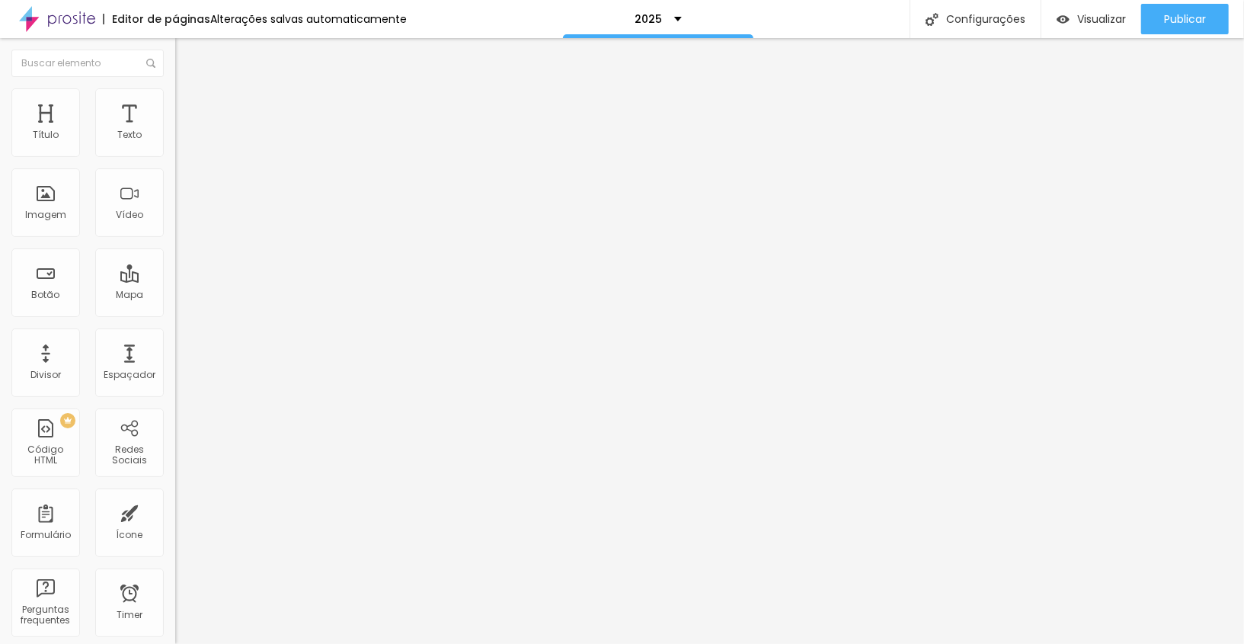 The height and width of the screenshot is (644, 1244). I want to click on input: Buscar elemento, so click(88, 63).